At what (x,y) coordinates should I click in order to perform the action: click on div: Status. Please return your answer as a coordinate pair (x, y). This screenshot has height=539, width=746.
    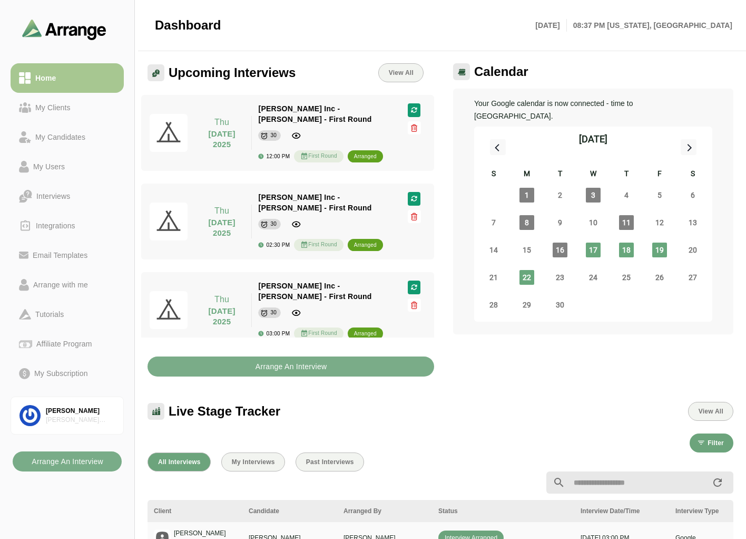
    Looking at the image, I should click on (503, 511).